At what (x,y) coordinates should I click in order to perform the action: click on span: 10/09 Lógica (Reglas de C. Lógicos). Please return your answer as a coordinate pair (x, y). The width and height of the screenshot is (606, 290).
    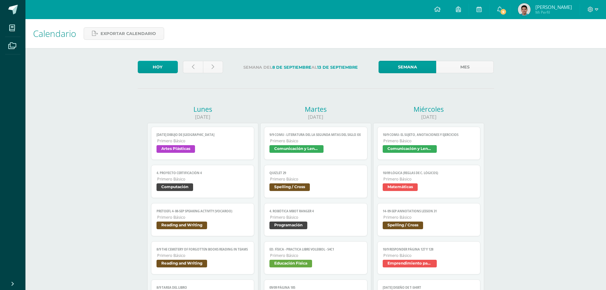
    Looking at the image, I should click on (429, 173).